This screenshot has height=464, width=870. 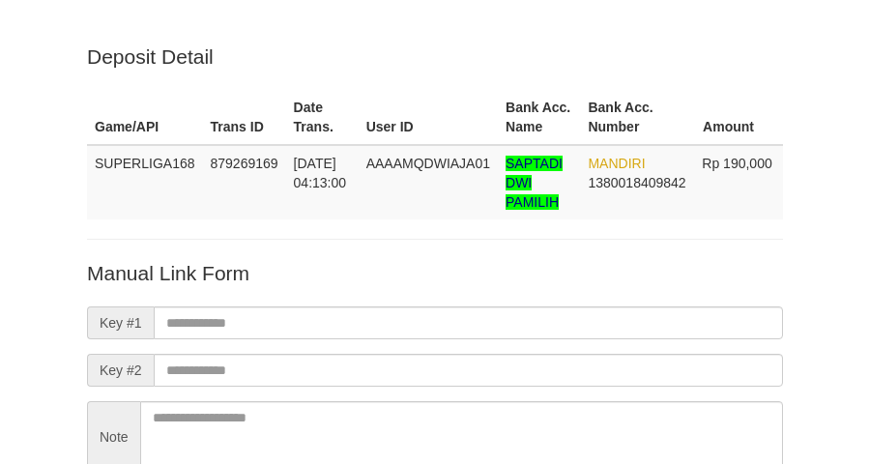 I want to click on span: AAAAMQDWIAJA01, so click(x=428, y=163).